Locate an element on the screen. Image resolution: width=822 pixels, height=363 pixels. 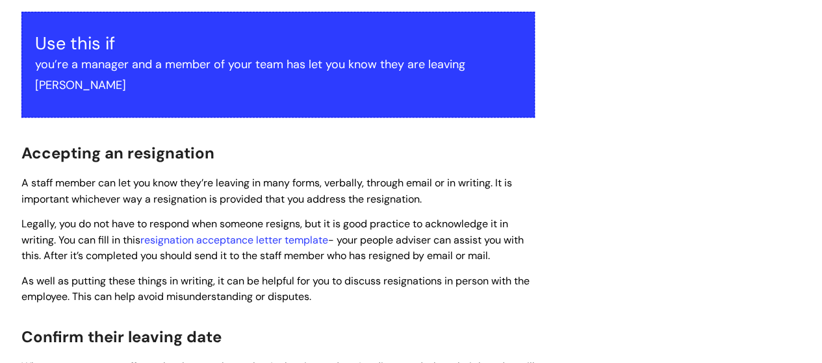
span: Confirm their leaving date is located at coordinates (122, 337).